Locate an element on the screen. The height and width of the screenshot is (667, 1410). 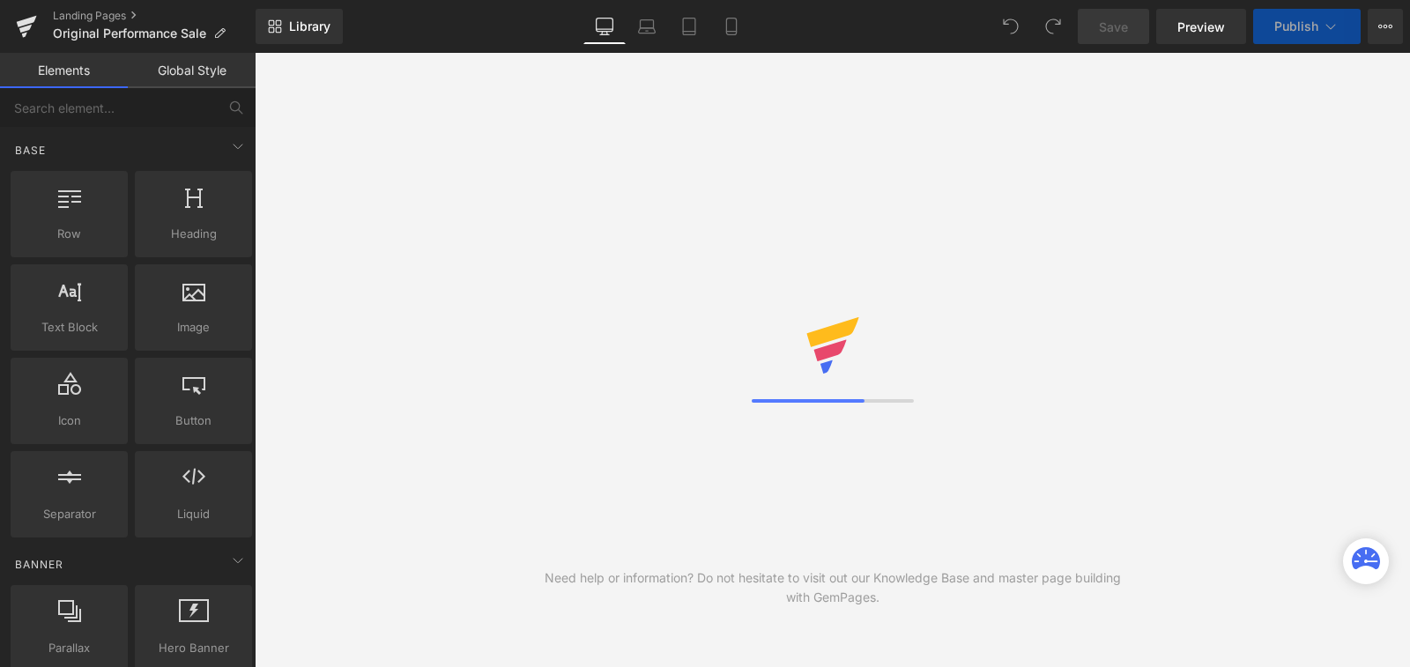
div: Need help or information? Do not hesitate to visit out our Knowledge Base and master page buildin... is located at coordinates (833, 588).